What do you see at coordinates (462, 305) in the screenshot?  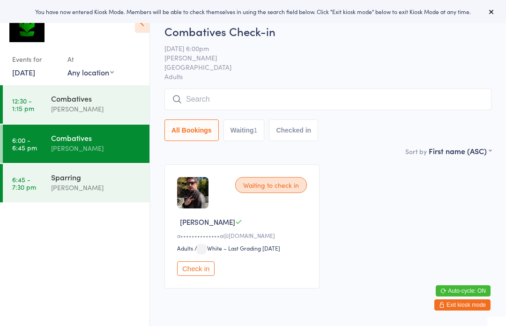 I see `button: Exit kiosk mode` at bounding box center [462, 305].